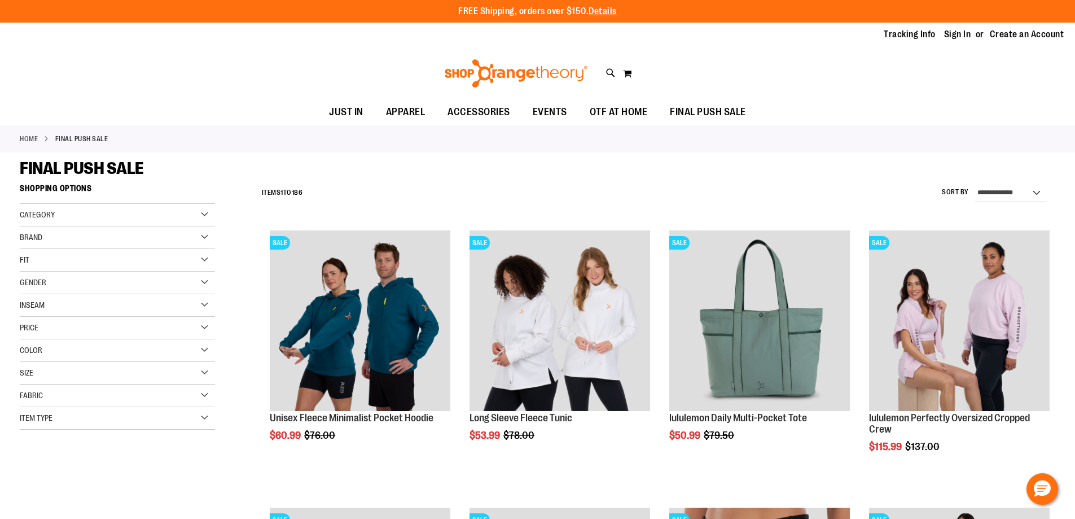  What do you see at coordinates (29, 139) in the screenshot?
I see `a: Home` at bounding box center [29, 139].